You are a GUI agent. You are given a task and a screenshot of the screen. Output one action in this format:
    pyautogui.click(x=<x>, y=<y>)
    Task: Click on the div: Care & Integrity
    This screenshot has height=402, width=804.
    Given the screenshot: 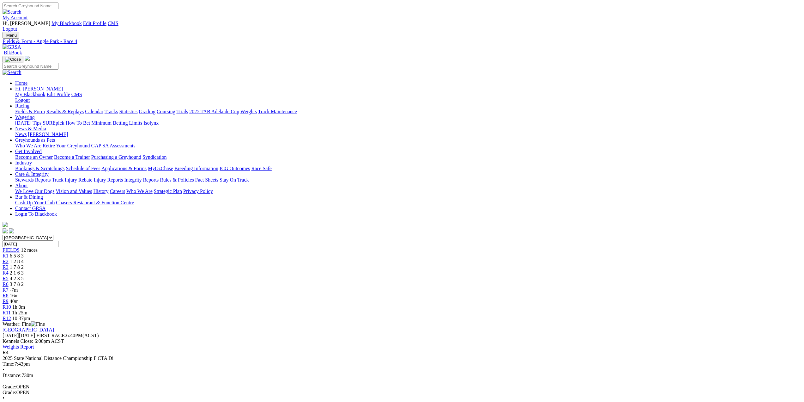 What is the action you would take?
    pyautogui.click(x=408, y=180)
    